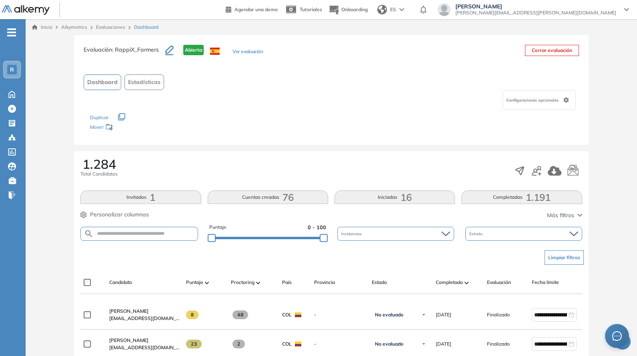 The width and height of the screenshot is (637, 356). What do you see at coordinates (325, 283) in the screenshot?
I see `span: Provincia` at bounding box center [325, 283].